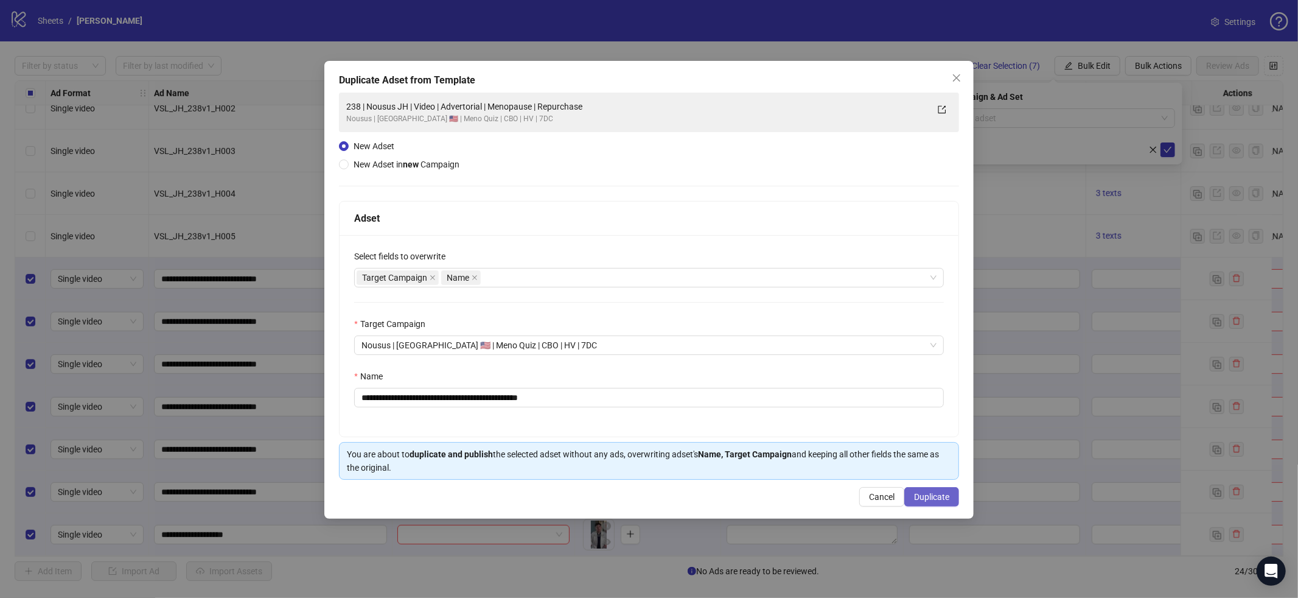 This screenshot has height=598, width=1298. What do you see at coordinates (1272, 571) in the screenshot?
I see `div: Open Intercom Messenger` at bounding box center [1272, 571].